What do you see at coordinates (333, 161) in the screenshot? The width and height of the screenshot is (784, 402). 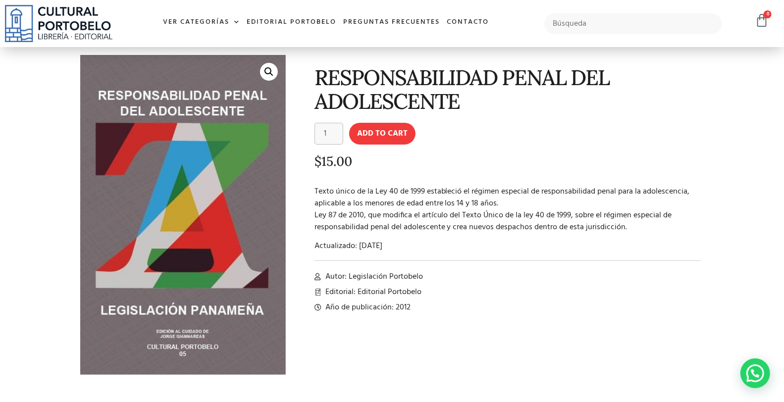 I see `bdi: 15.00` at bounding box center [333, 161].